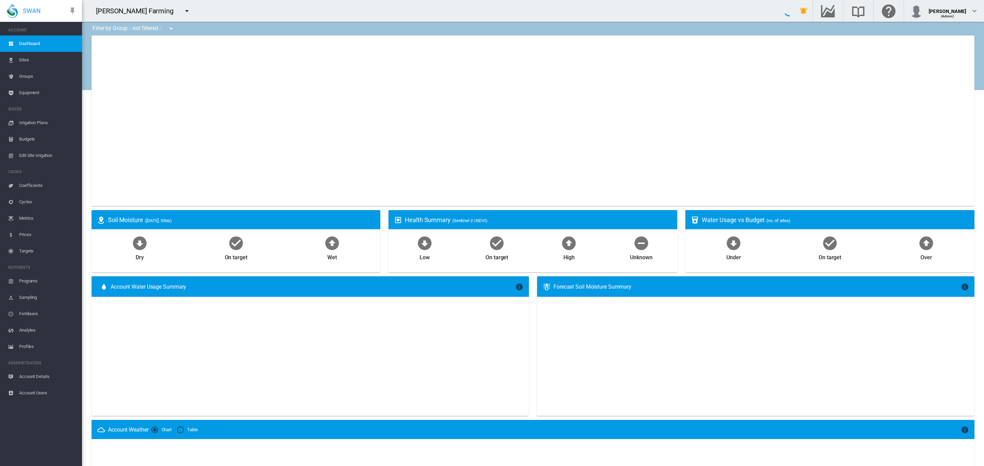 The image size is (984, 466). What do you see at coordinates (42, 109) in the screenshot?
I see `span: WATER` at bounding box center [42, 109].